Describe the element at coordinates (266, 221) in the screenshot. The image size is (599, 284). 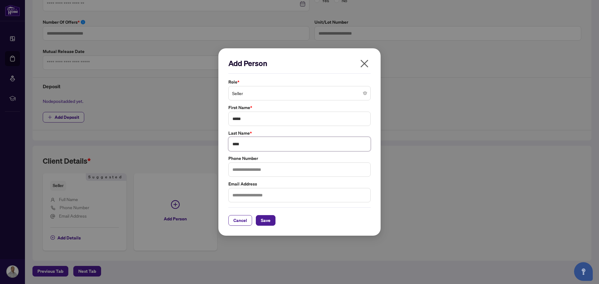
I see `button: Save` at that location.